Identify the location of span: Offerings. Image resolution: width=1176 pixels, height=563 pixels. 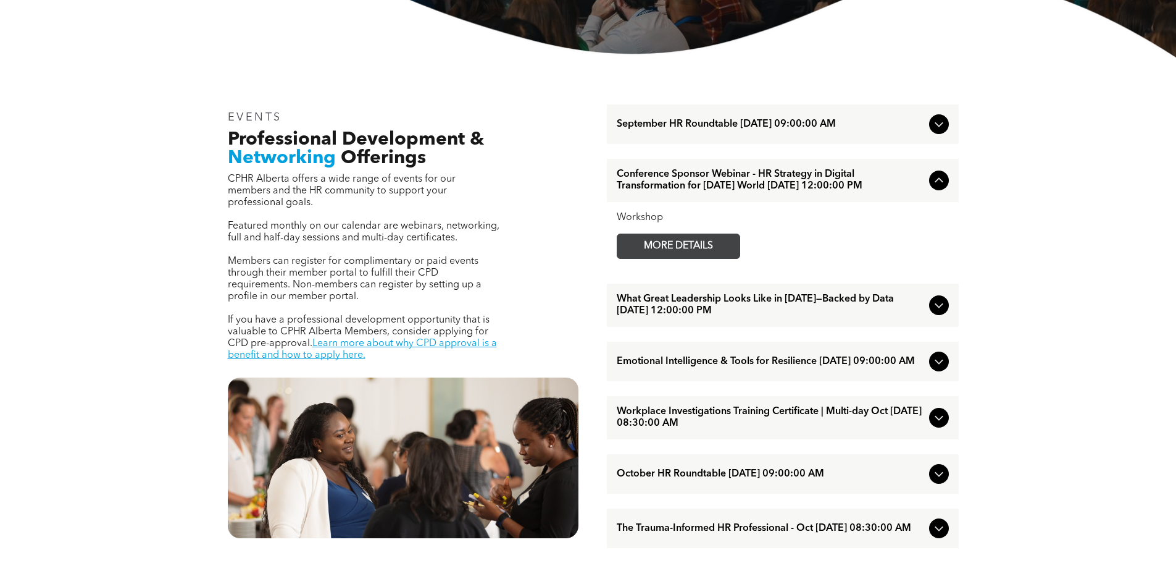
(383, 158).